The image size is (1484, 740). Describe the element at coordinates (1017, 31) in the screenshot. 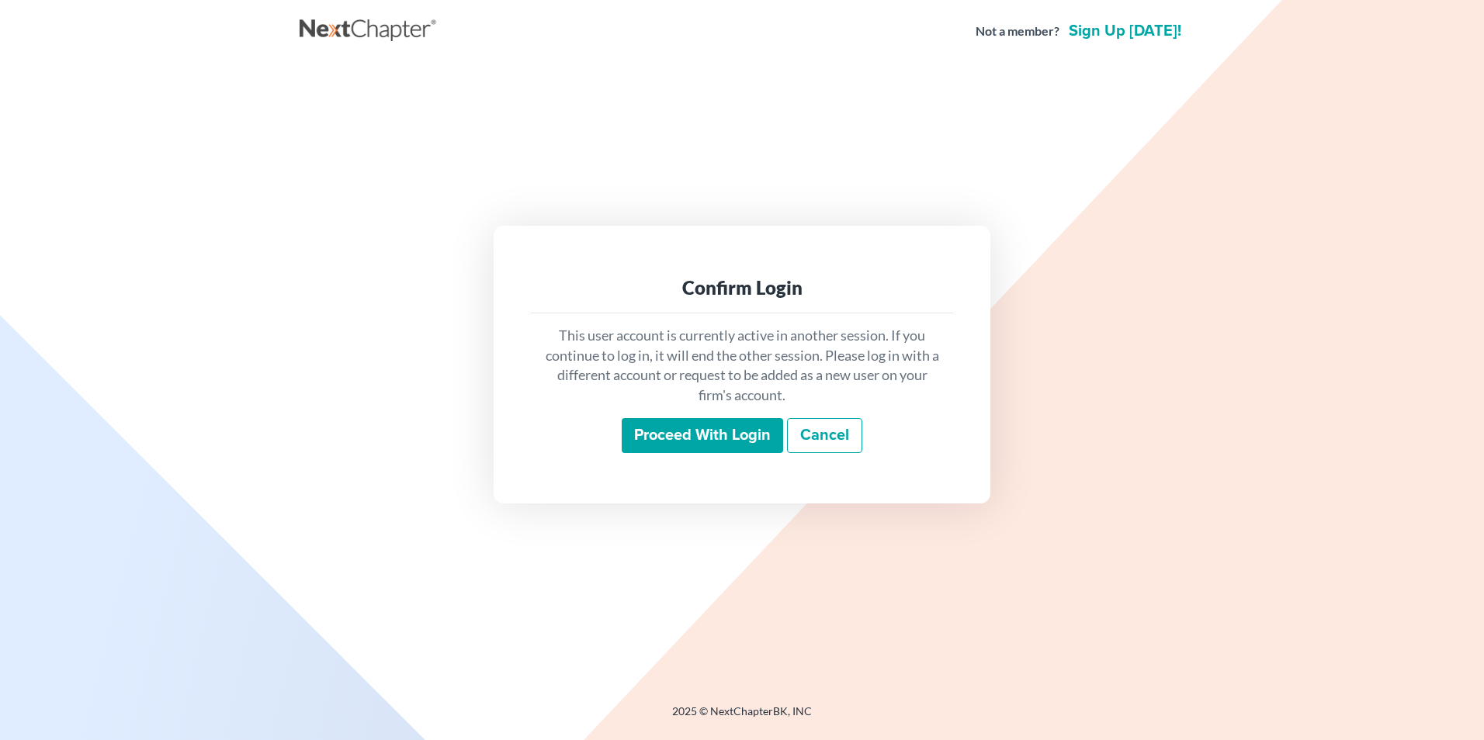

I see `strong: Not a member?` at that location.